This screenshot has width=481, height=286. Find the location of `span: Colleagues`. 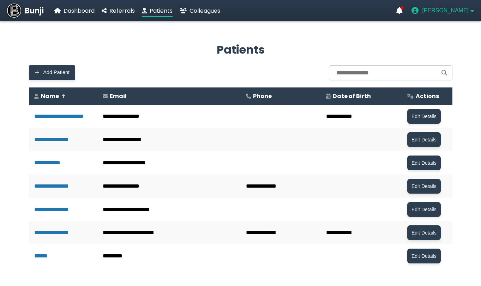

span: Colleagues is located at coordinates (204, 11).